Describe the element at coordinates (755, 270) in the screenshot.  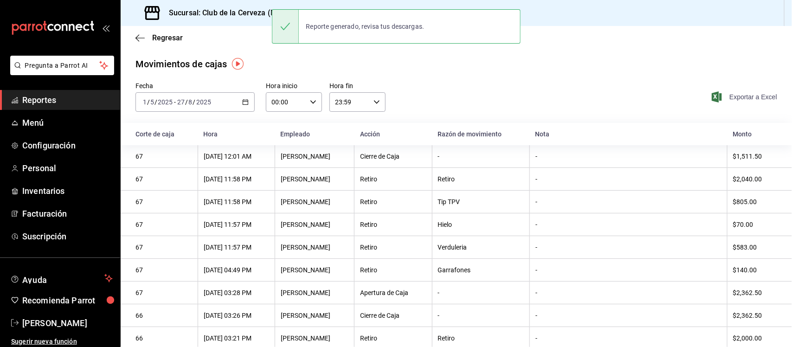
I see `div: $140.00` at that location.